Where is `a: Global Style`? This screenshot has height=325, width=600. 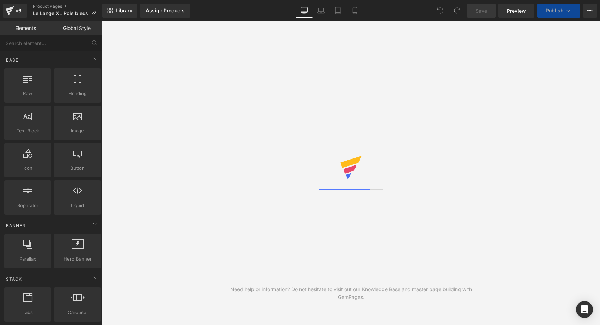
a: Global Style is located at coordinates (76, 28).